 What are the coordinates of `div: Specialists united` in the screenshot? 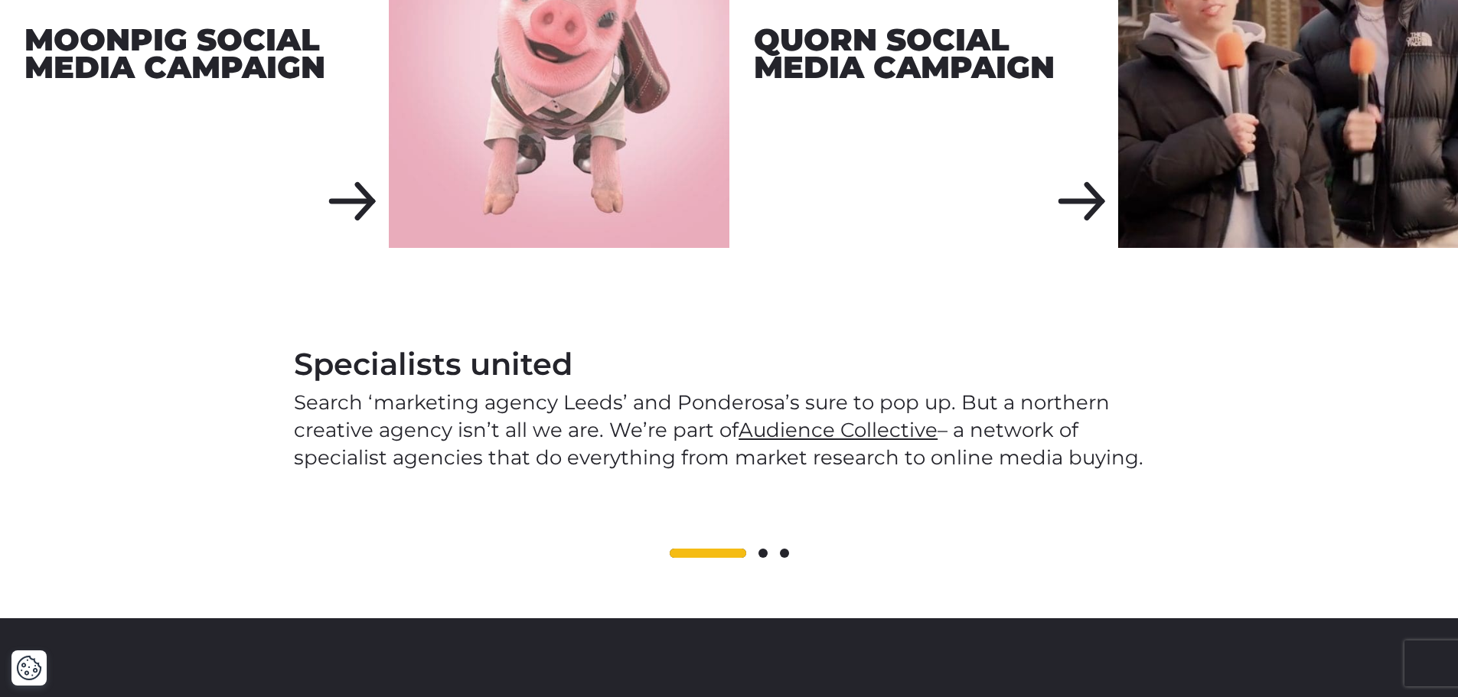 It's located at (729, 364).